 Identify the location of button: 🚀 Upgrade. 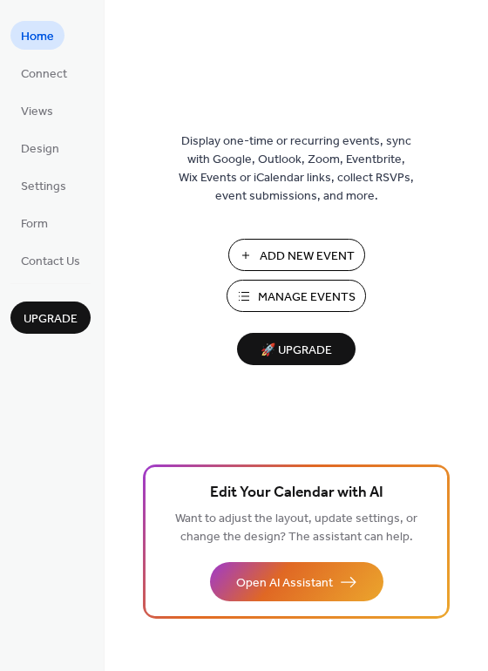
(296, 348).